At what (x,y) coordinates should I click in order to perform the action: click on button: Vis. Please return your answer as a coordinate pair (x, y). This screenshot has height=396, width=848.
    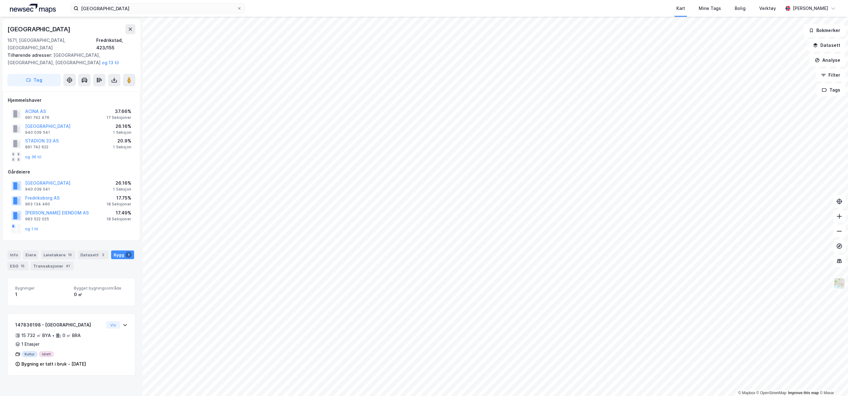
    Looking at the image, I should click on (113, 325).